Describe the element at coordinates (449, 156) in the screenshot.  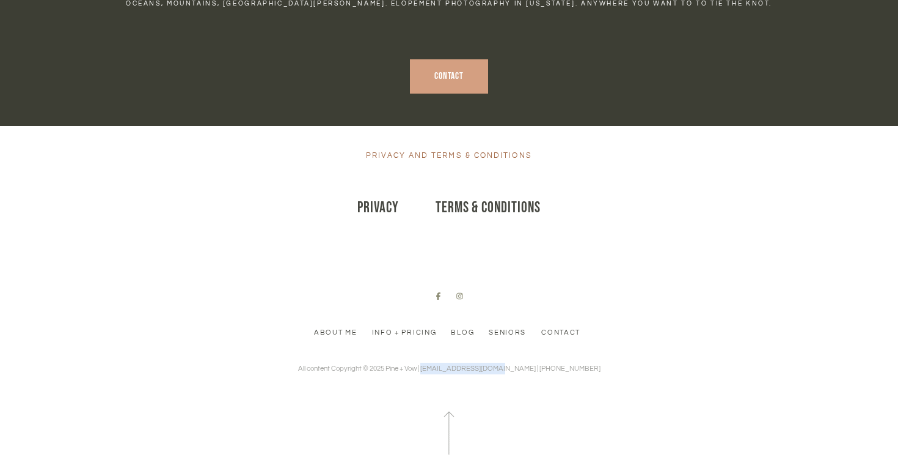
I see `p: Privacy and Terms & Conditions` at that location.